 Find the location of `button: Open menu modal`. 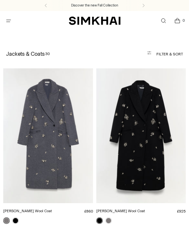

button: Open menu modal is located at coordinates (8, 21).